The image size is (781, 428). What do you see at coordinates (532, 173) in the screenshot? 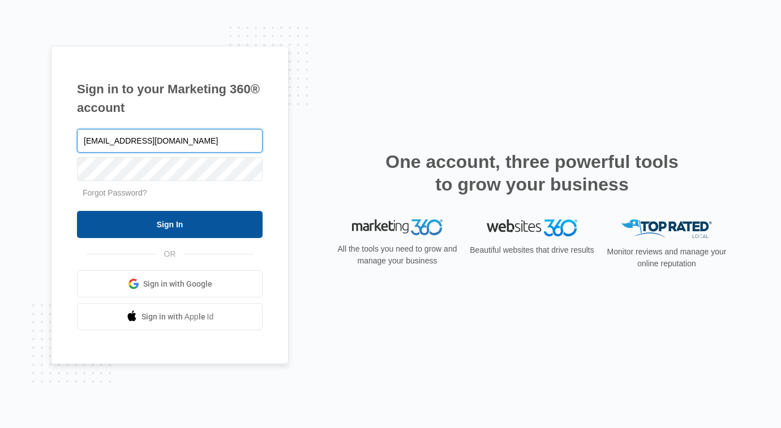
I see `h2: One account, three powerful tools to grow your business` at bounding box center [532, 173].